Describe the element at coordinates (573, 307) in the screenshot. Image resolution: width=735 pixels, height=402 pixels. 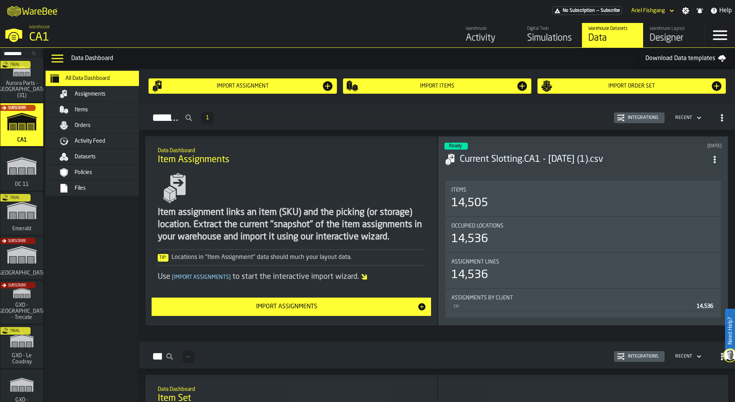
I see `div: CH` at that location.